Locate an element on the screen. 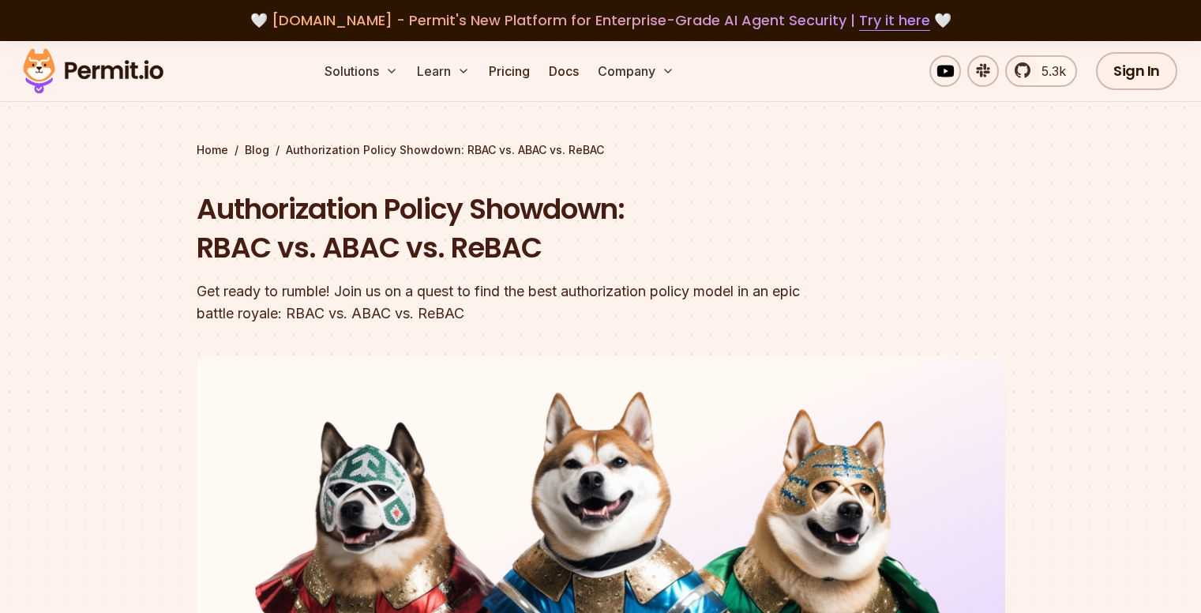 The width and height of the screenshot is (1201, 613). button: Company is located at coordinates (635, 71).